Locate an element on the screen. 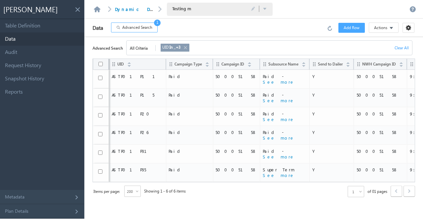 Image resolution: width=423 pixels, height=220 pixels. button: Actions is located at coordinates (384, 27).